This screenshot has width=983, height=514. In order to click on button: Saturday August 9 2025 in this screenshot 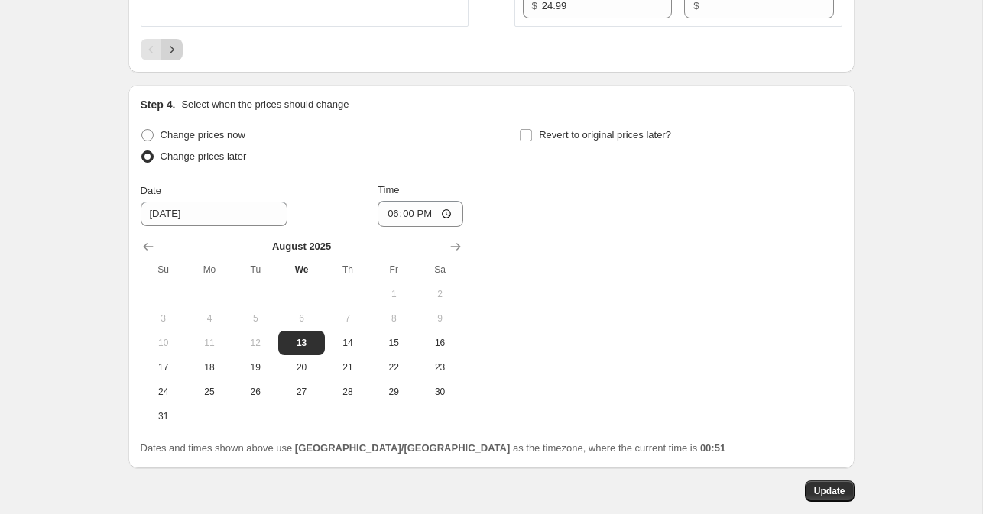, I will do `click(439, 319)`.